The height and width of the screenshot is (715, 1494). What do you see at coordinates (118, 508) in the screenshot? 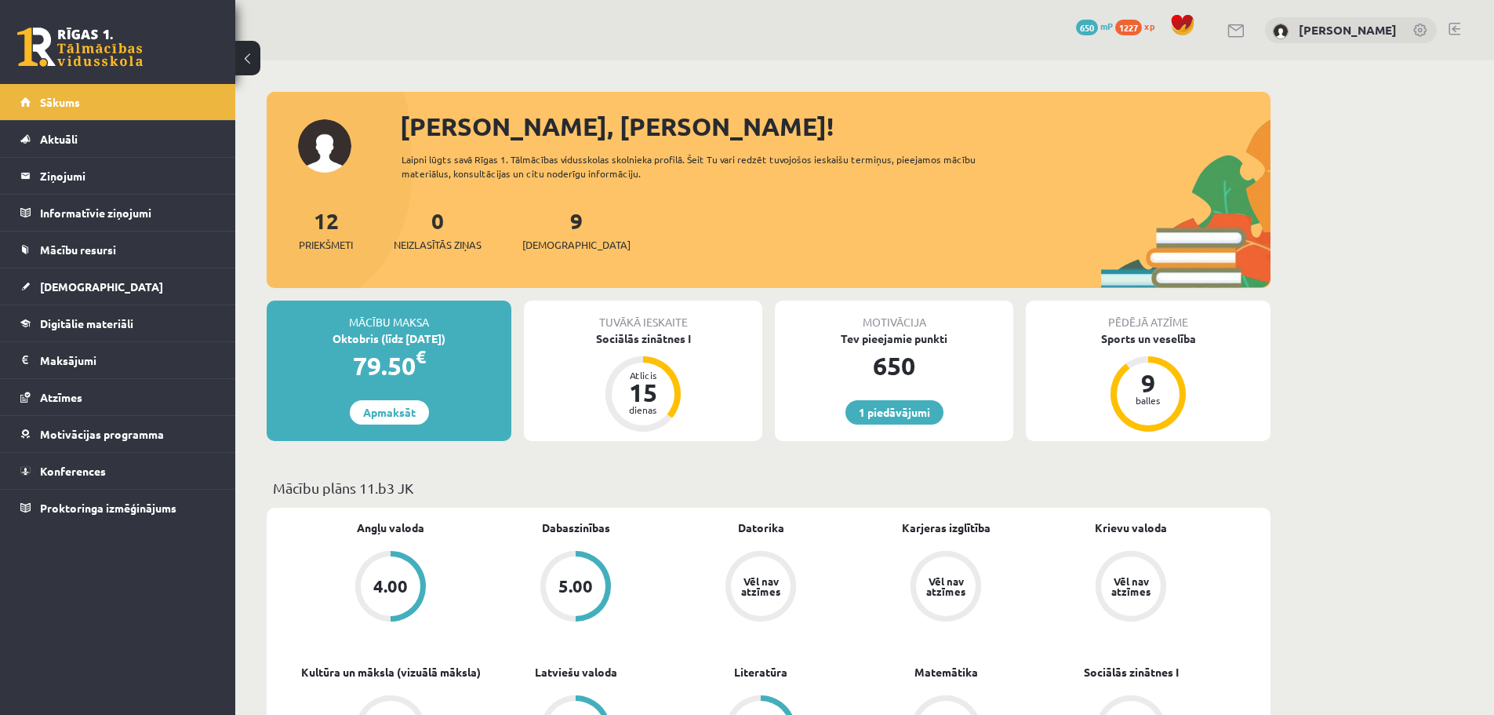
I see `a: Proktoringa izmēģinājums` at bounding box center [118, 508].